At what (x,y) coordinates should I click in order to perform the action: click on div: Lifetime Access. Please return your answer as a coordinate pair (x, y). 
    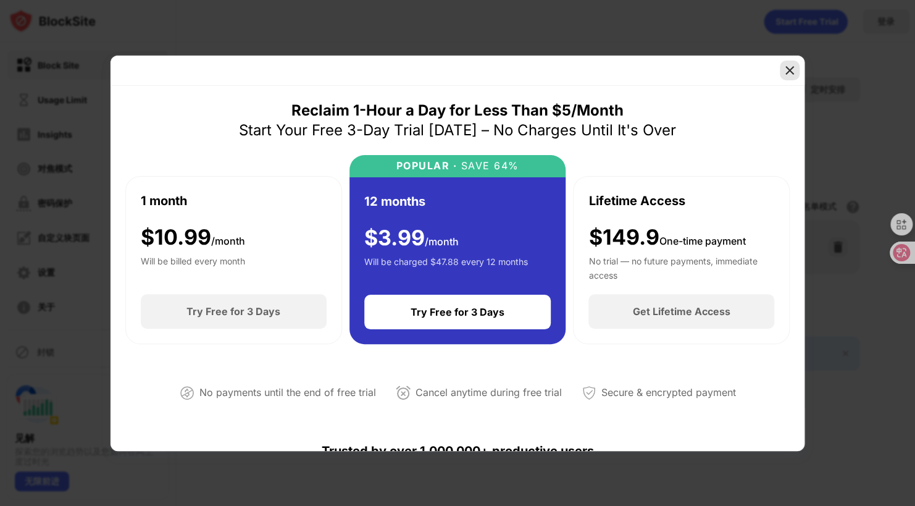
    Looking at the image, I should click on (637, 201).